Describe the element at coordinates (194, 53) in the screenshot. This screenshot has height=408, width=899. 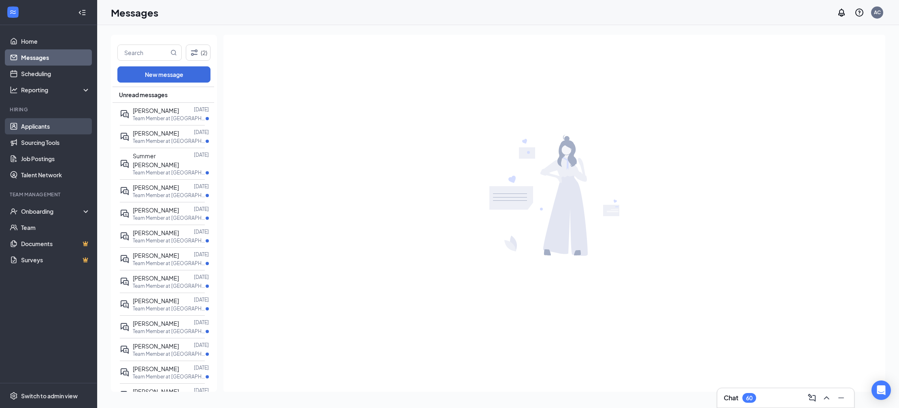
I see `svg: Filter` at that location.